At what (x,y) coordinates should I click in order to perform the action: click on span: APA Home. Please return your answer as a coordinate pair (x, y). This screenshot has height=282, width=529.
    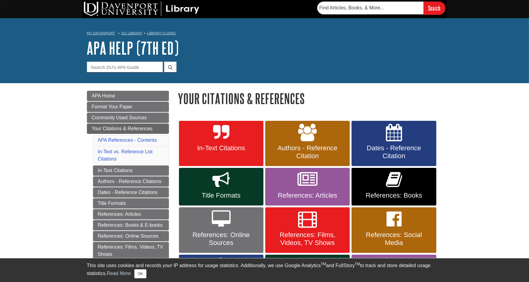
    Looking at the image, I should click on (103, 96).